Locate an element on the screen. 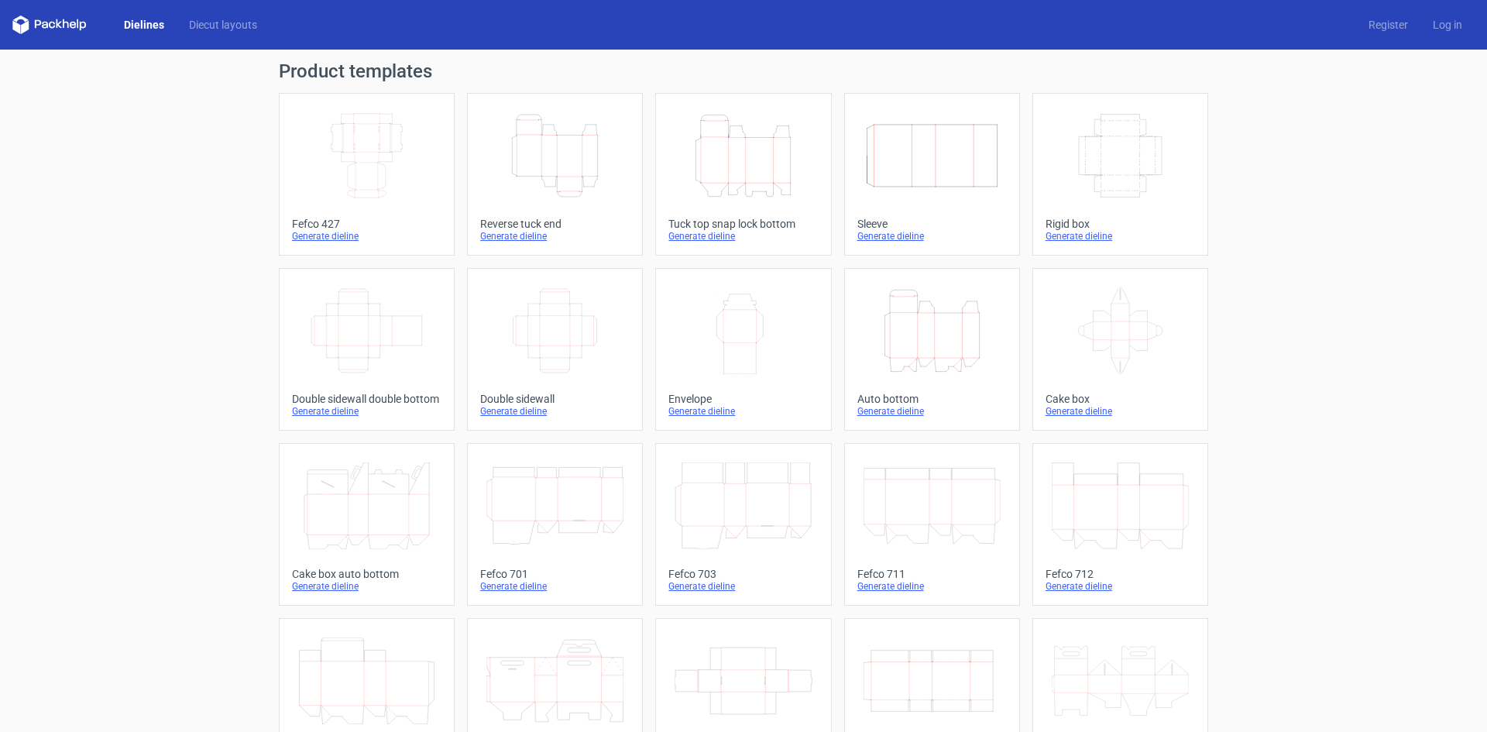  div: Auto bottom is located at coordinates (931, 399).